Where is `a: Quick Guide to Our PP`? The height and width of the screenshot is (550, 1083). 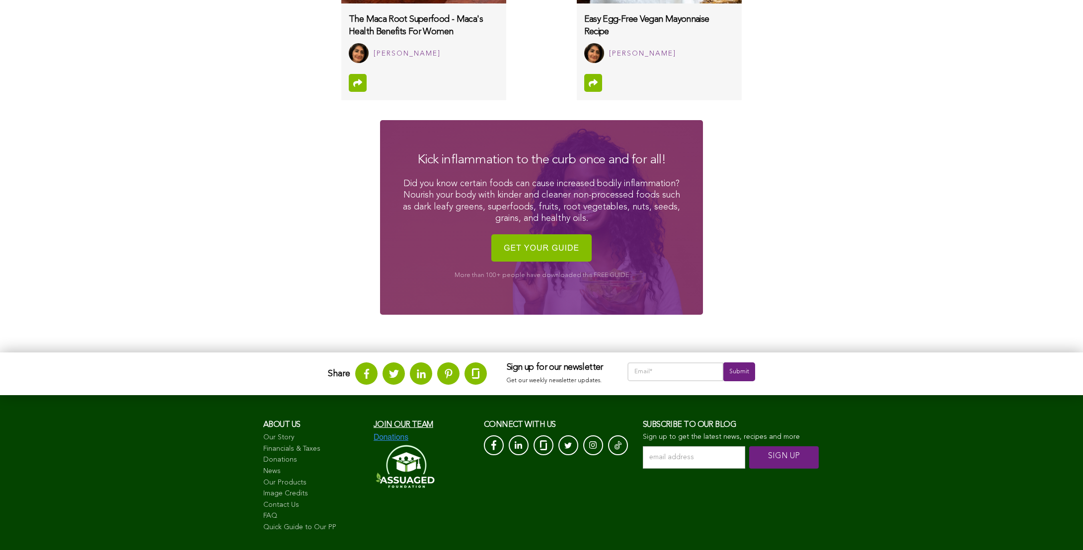
a: Quick Guide to Our PP is located at coordinates (313, 528).